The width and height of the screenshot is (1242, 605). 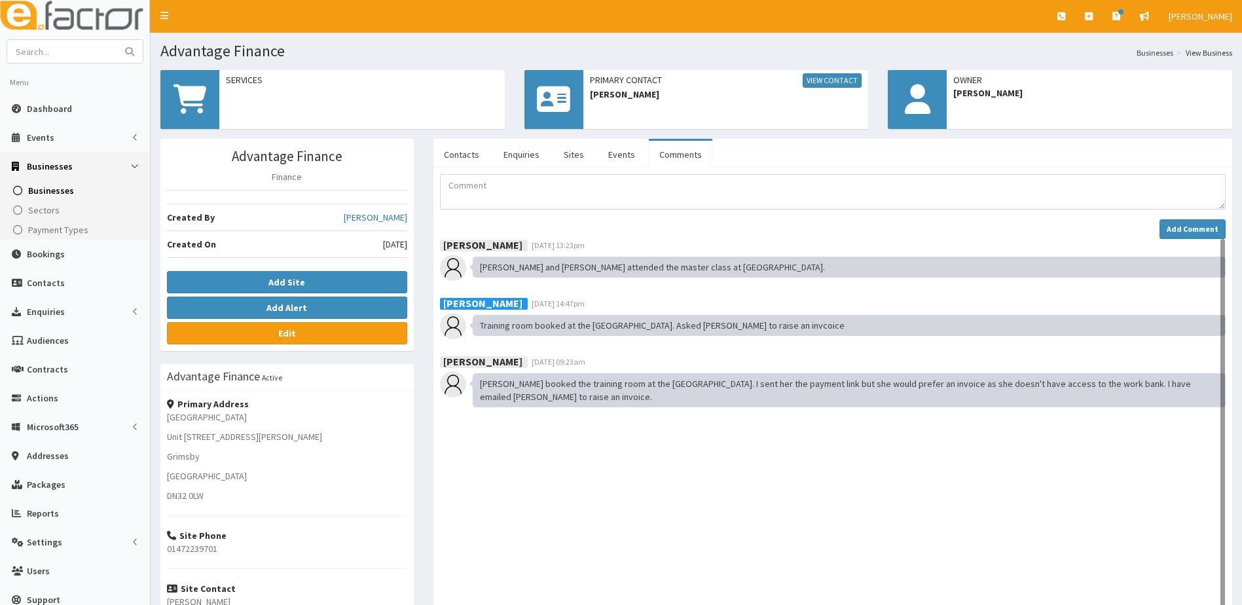 I want to click on strong: Primary Address, so click(x=207, y=404).